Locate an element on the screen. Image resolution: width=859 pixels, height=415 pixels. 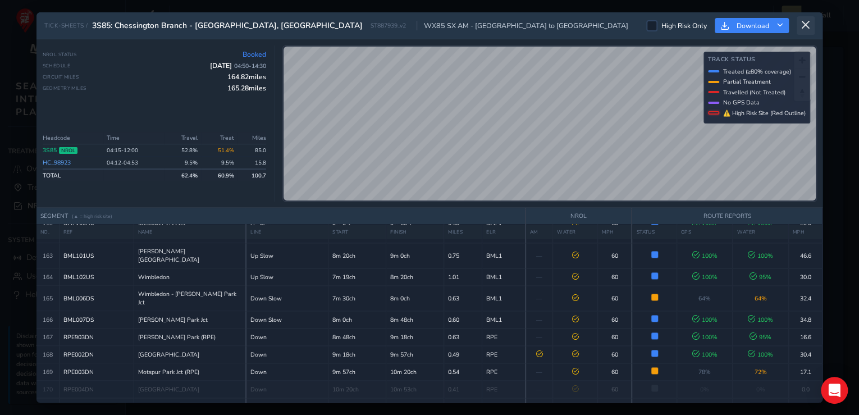
td: 9m 57ch is located at coordinates (415, 354).